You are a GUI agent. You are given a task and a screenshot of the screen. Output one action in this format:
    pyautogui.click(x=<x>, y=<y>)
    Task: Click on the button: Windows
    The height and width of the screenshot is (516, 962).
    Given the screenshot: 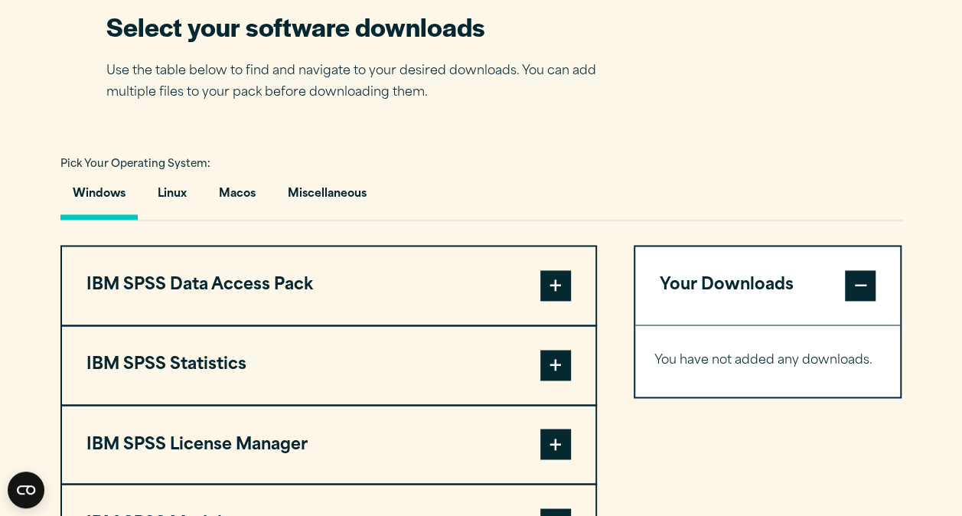 What is the action you would take?
    pyautogui.click(x=99, y=197)
    